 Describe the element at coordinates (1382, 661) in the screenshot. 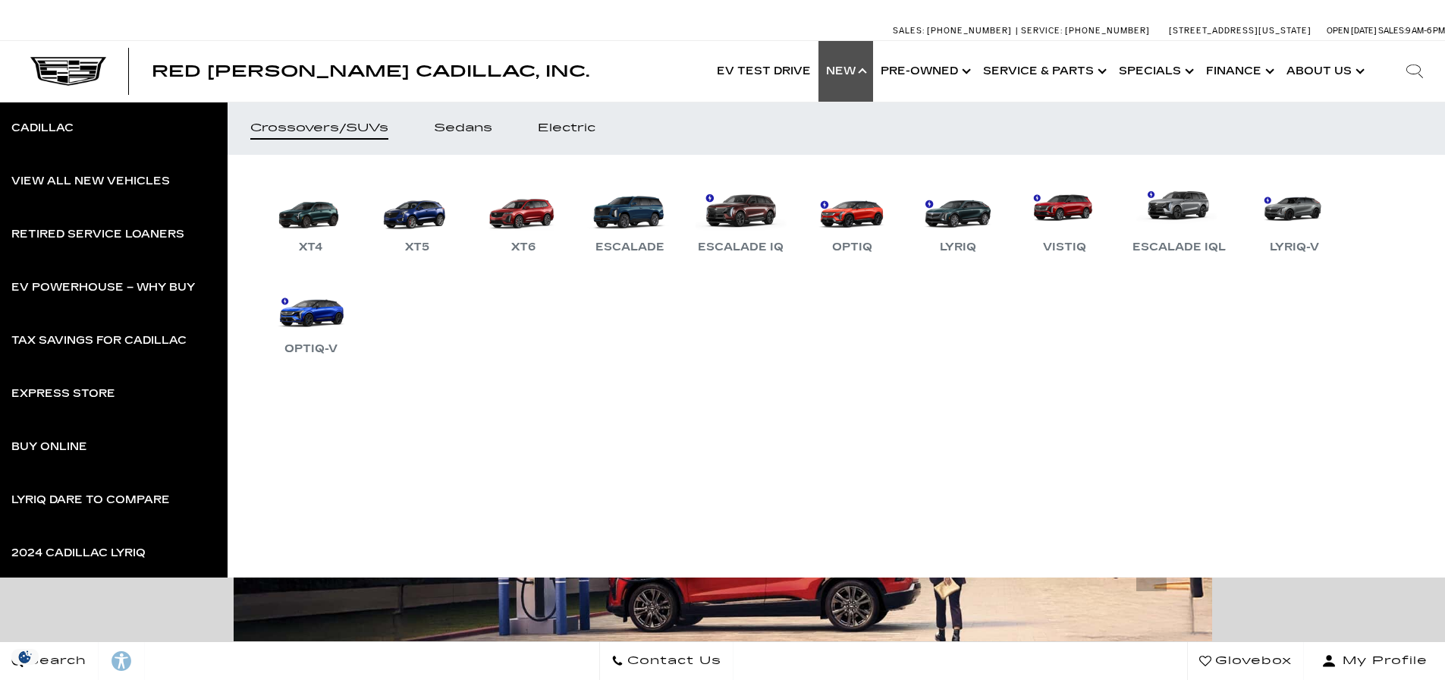

I see `span: My Profile` at that location.